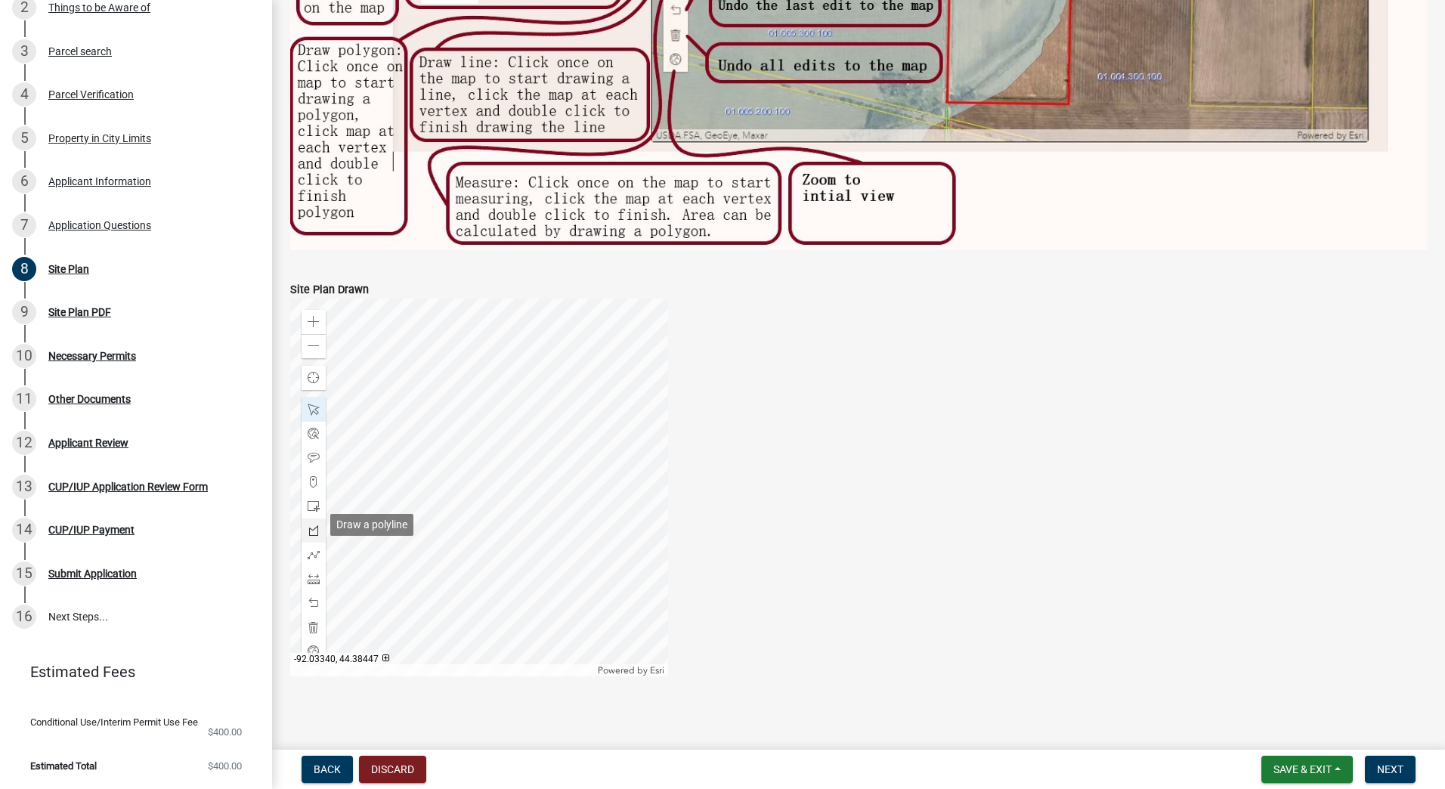 This screenshot has width=1445, height=789. Describe the element at coordinates (100, 225) in the screenshot. I see `div: Application Questions` at that location.